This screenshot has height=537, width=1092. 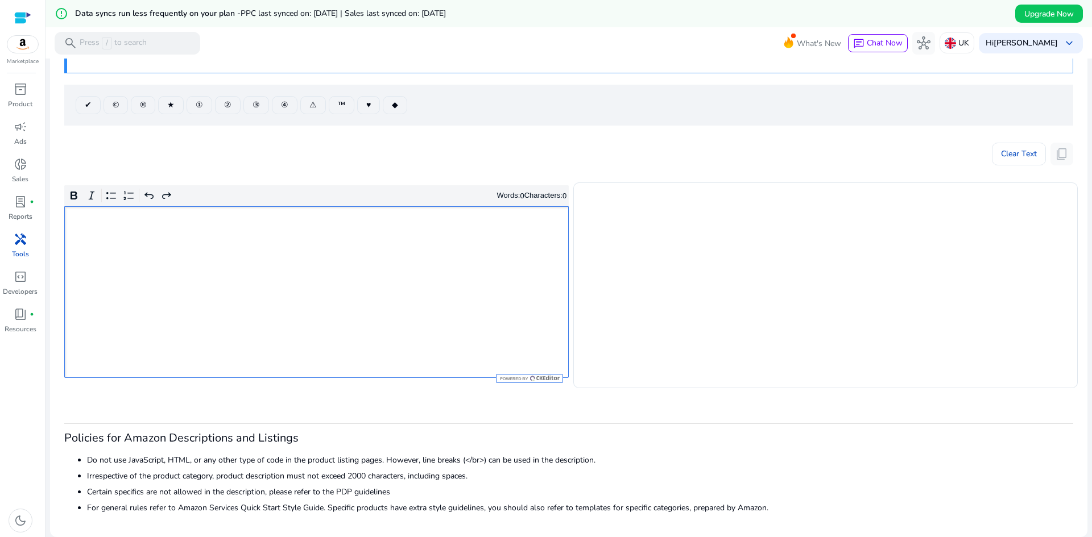 I want to click on span: ②, so click(x=227, y=105).